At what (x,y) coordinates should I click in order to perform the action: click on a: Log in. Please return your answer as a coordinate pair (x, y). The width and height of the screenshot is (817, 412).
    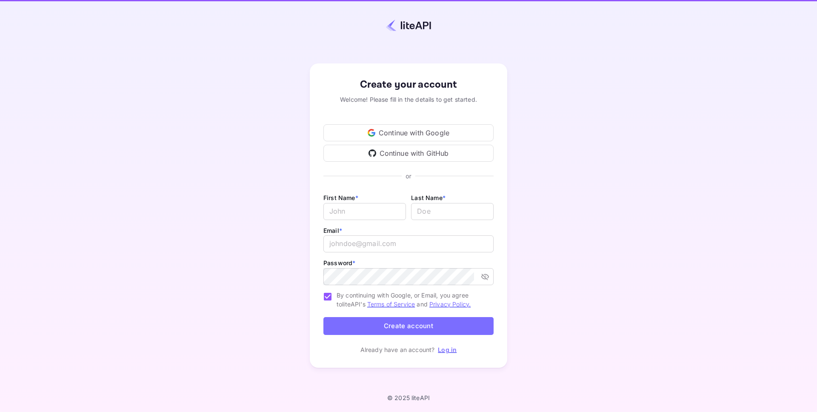
    Looking at the image, I should click on (447, 350).